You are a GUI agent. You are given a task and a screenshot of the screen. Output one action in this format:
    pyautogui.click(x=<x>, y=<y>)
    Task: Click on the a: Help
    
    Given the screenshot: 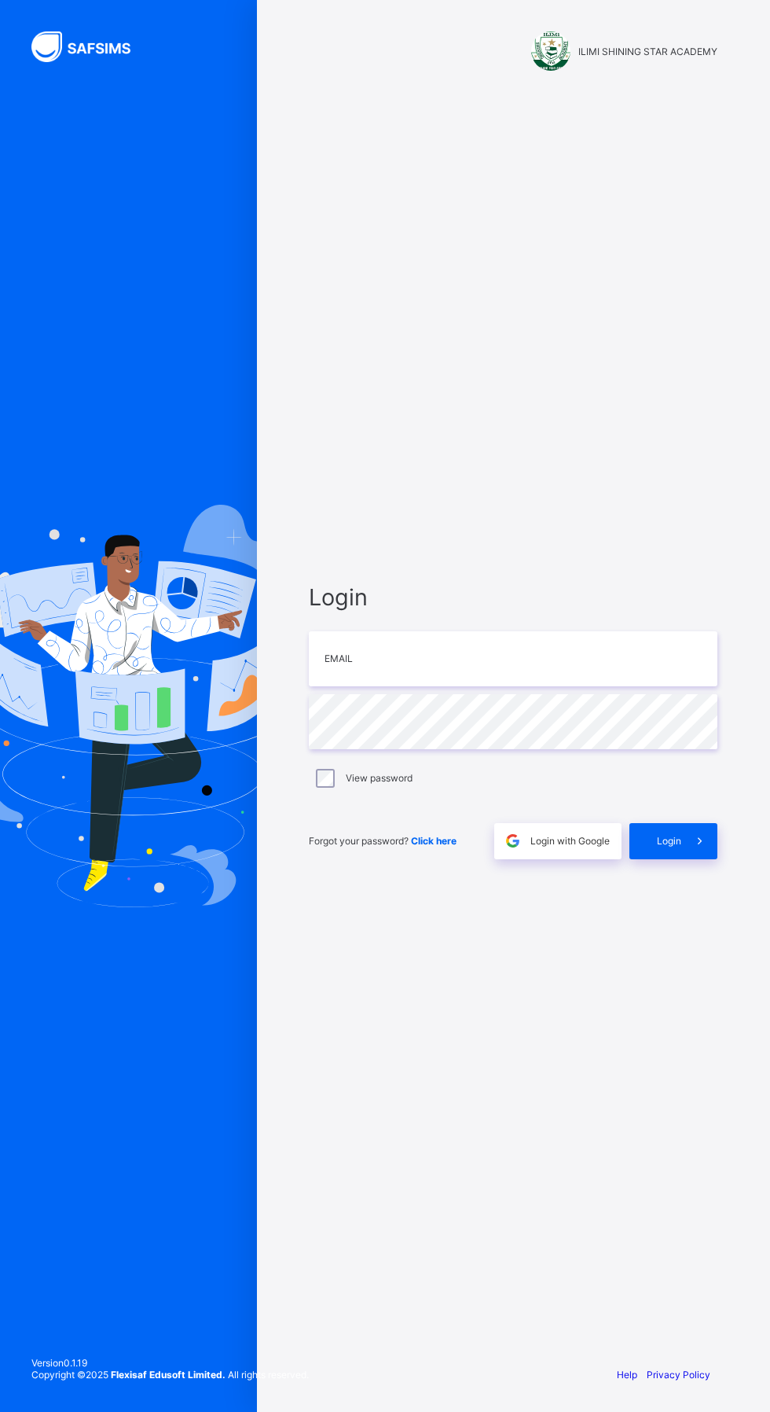 What is the action you would take?
    pyautogui.click(x=627, y=1374)
    